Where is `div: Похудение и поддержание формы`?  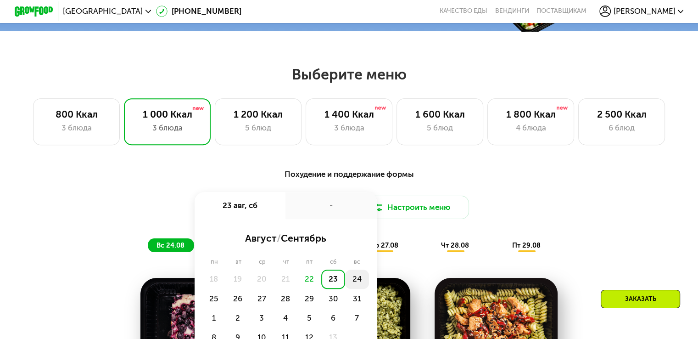
div: Похудение и поддержание формы is located at coordinates (349, 174).